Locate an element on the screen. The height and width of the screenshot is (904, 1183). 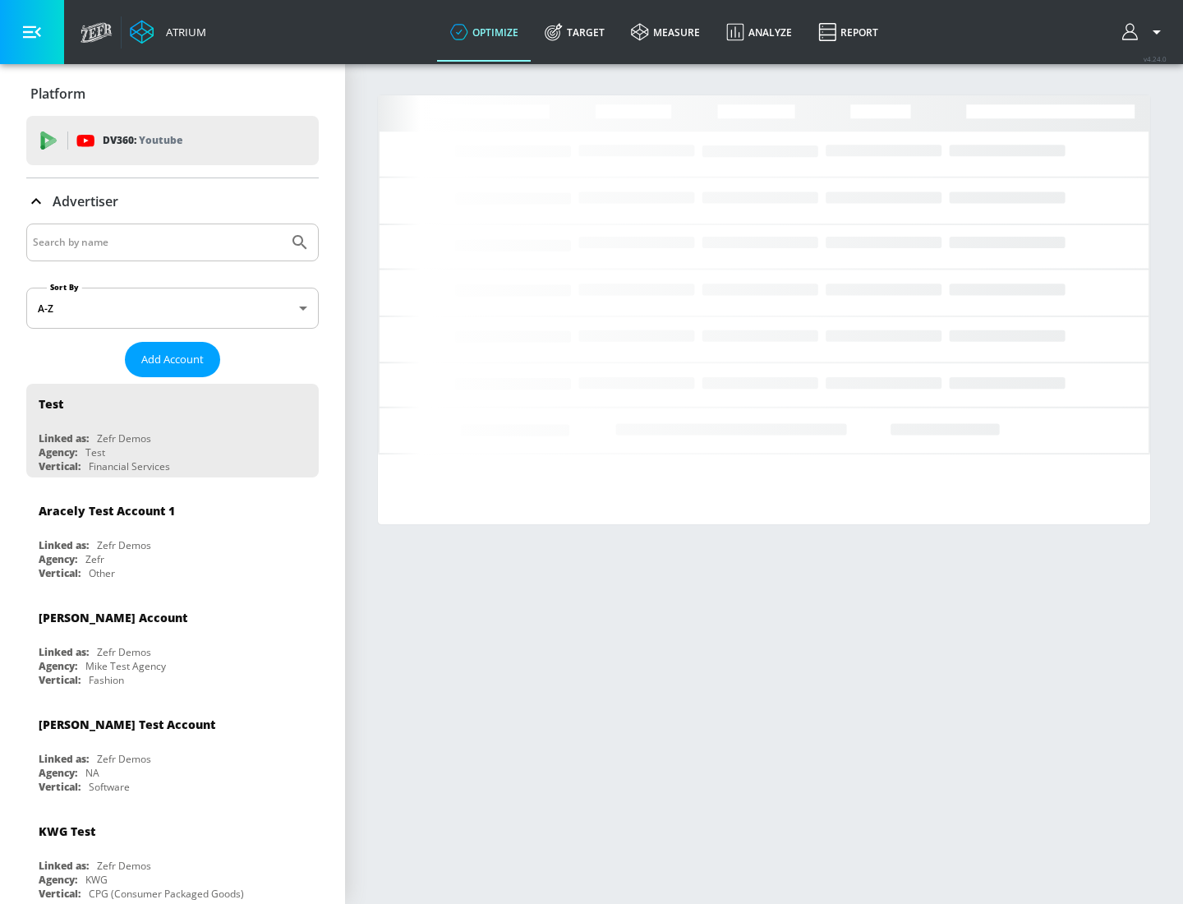
a: Report is located at coordinates (848, 32).